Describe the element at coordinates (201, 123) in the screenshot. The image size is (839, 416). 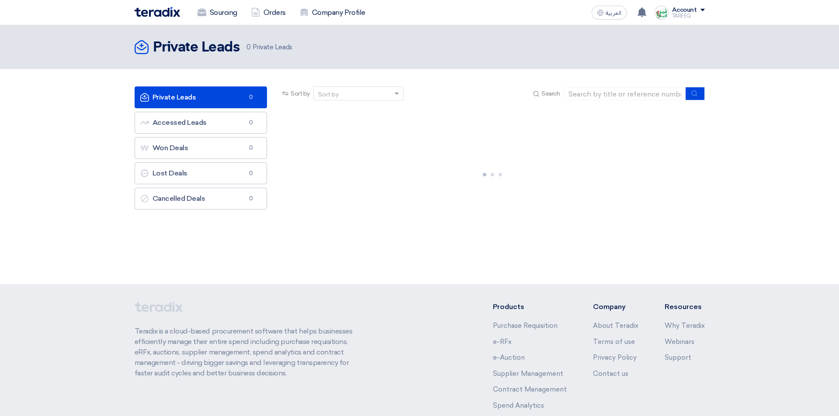
I see `a: Accessed Leads0` at that location.